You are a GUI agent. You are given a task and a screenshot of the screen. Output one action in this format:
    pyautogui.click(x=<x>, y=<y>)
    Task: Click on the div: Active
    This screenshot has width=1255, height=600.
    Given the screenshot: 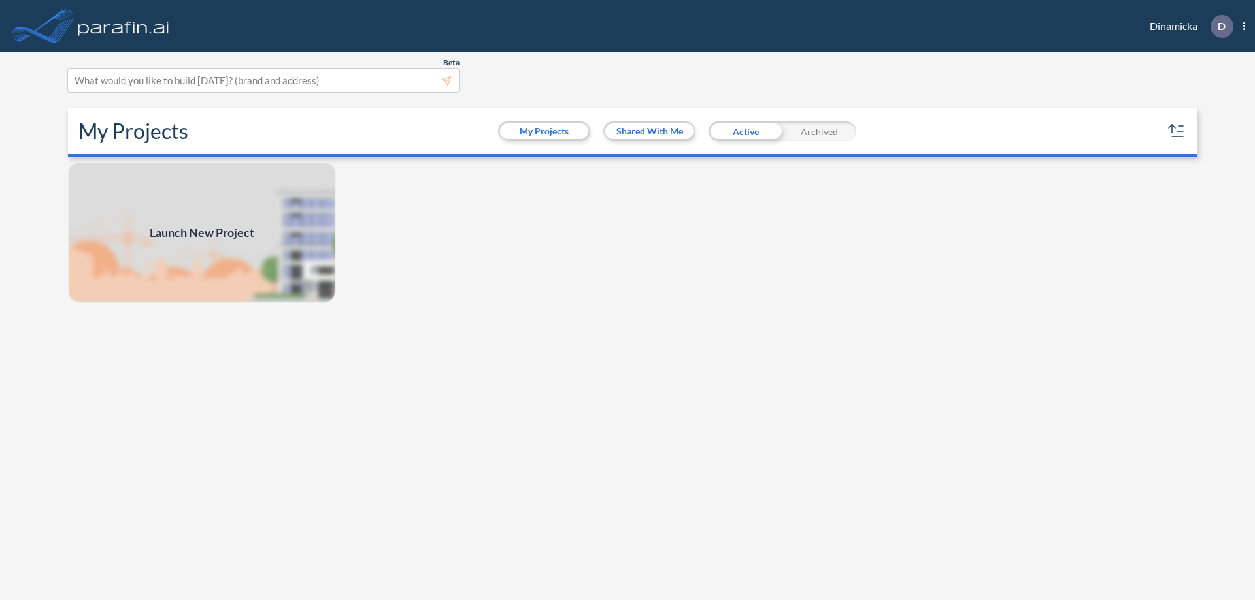 What is the action you would take?
    pyautogui.click(x=745, y=131)
    